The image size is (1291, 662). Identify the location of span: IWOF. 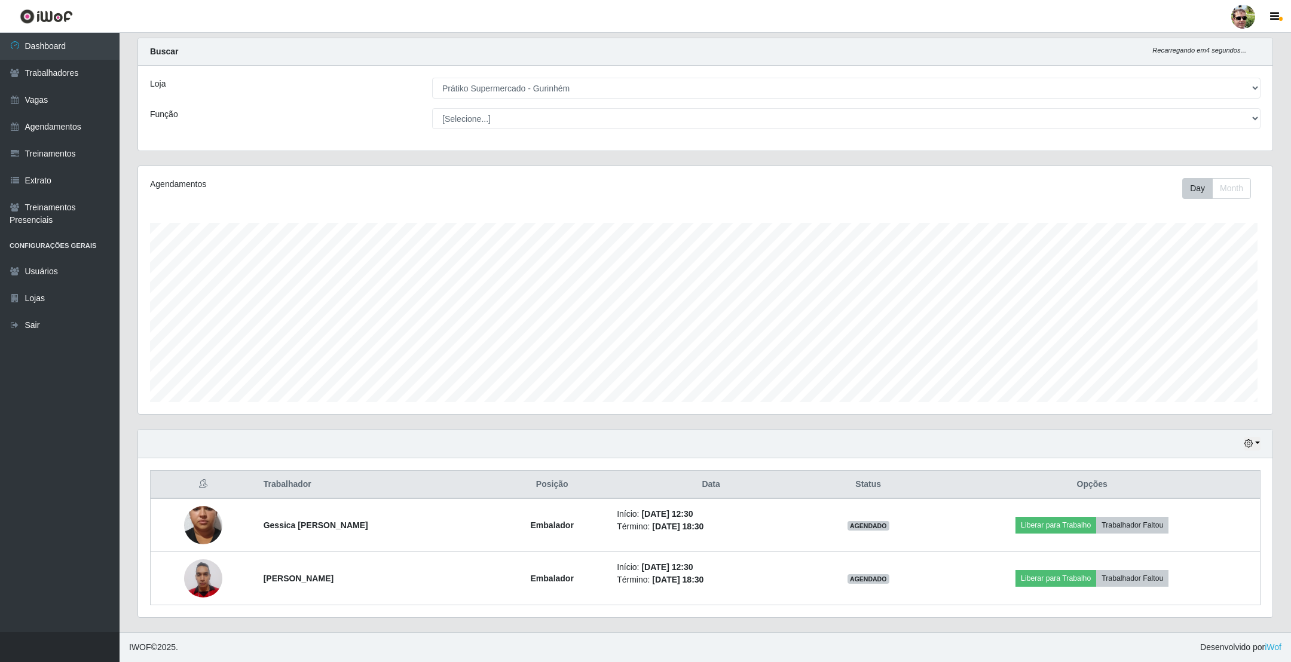
(140, 647).